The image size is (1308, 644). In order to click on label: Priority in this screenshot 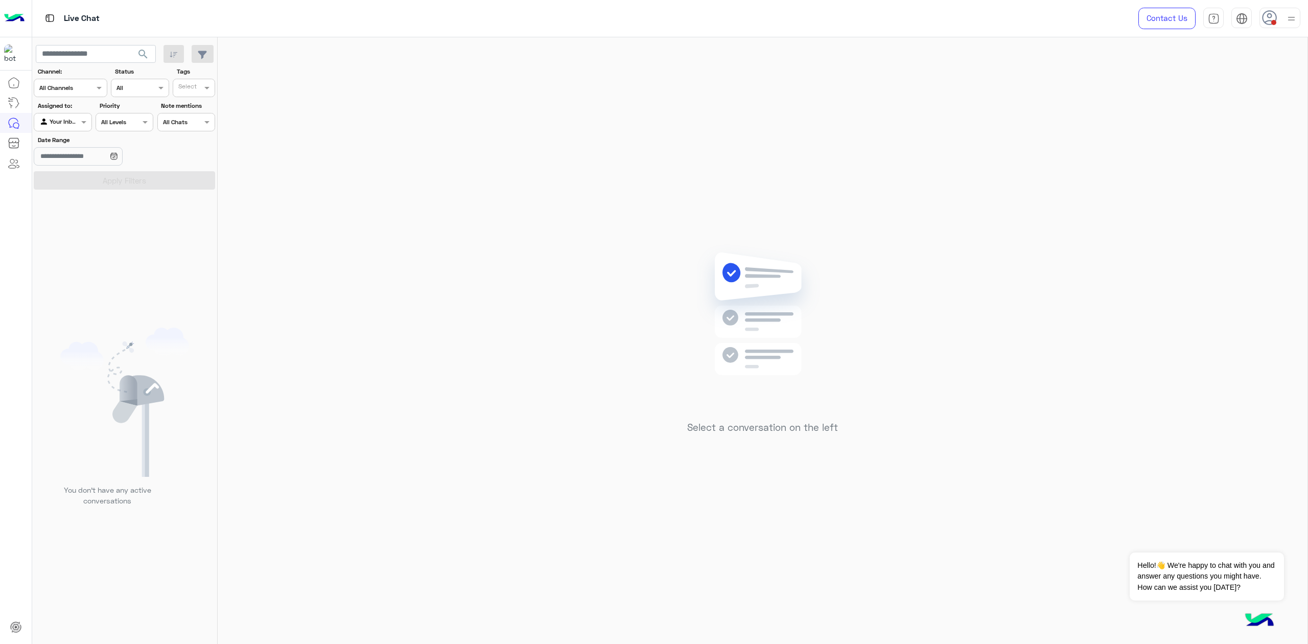, I will do `click(126, 106)`.